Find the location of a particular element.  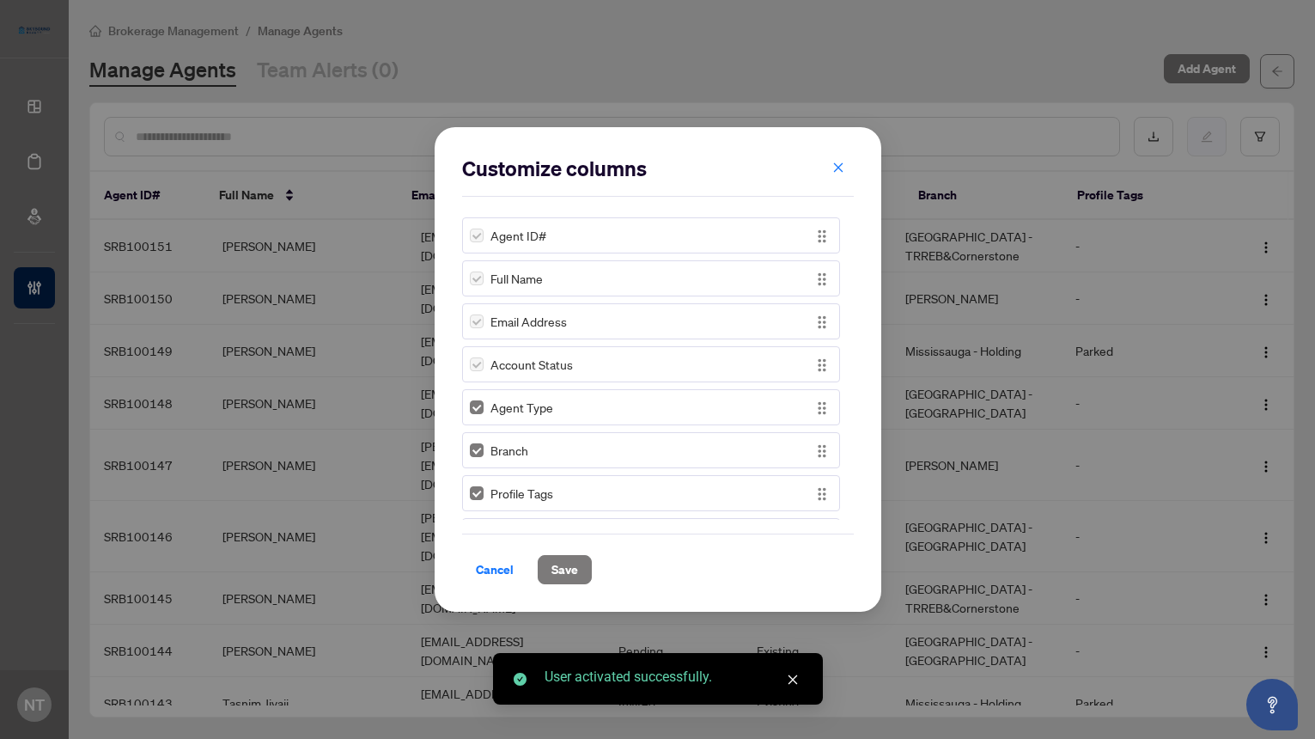

span: Agent Type is located at coordinates (521, 407).